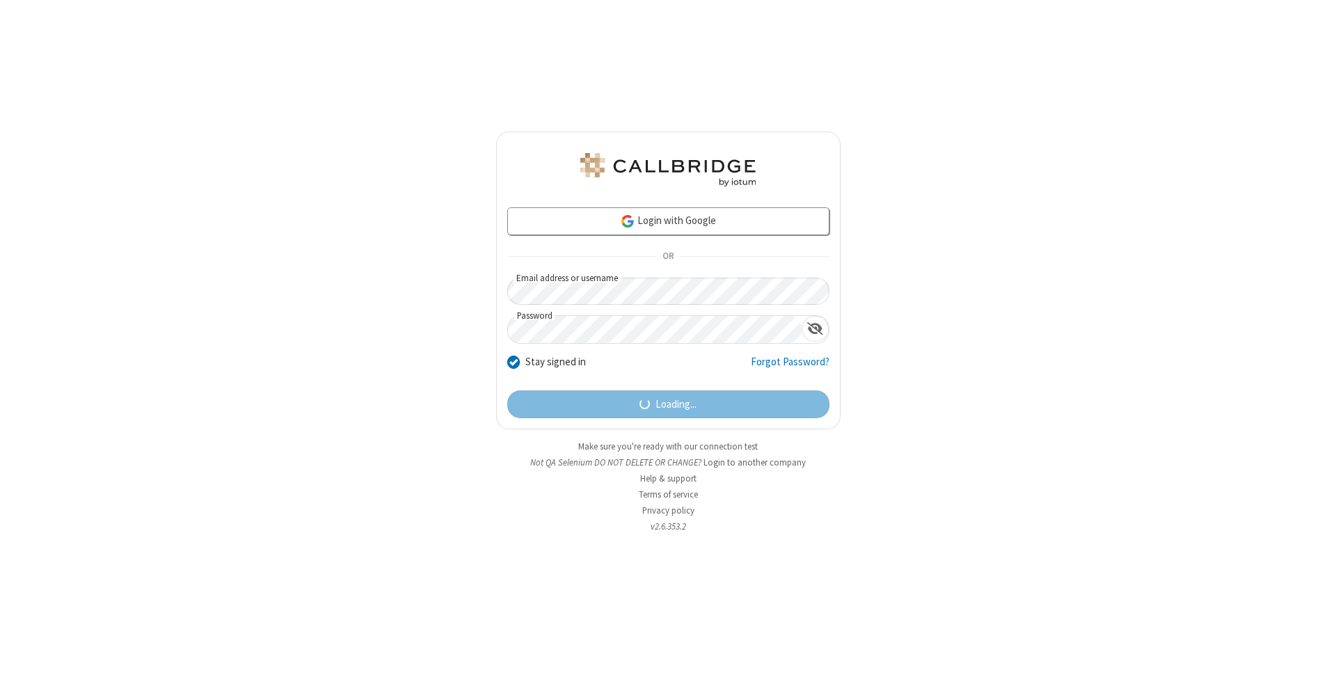 The height and width of the screenshot is (675, 1336). Describe the element at coordinates (815, 328) in the screenshot. I see `div: Show password` at that location.